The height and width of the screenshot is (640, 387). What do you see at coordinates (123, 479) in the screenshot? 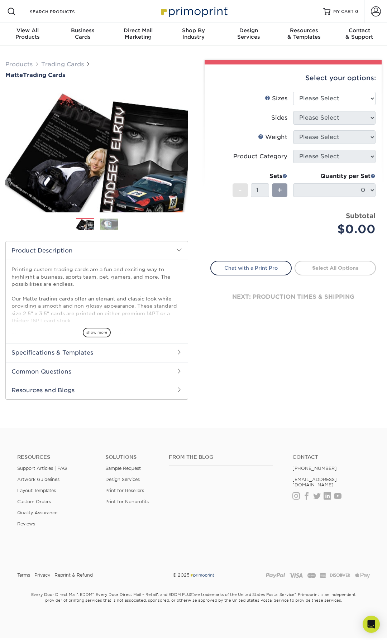
I see `a: Design Services` at bounding box center [123, 479].